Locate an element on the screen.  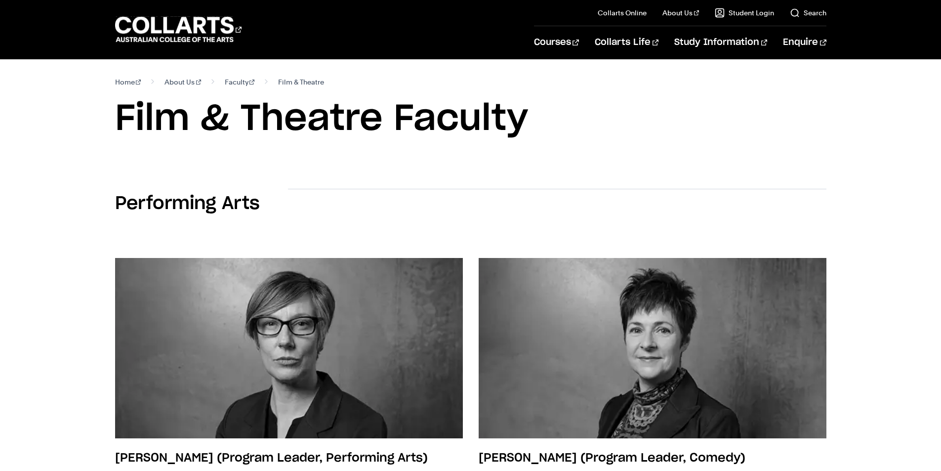
a: Faculty is located at coordinates (240, 82).